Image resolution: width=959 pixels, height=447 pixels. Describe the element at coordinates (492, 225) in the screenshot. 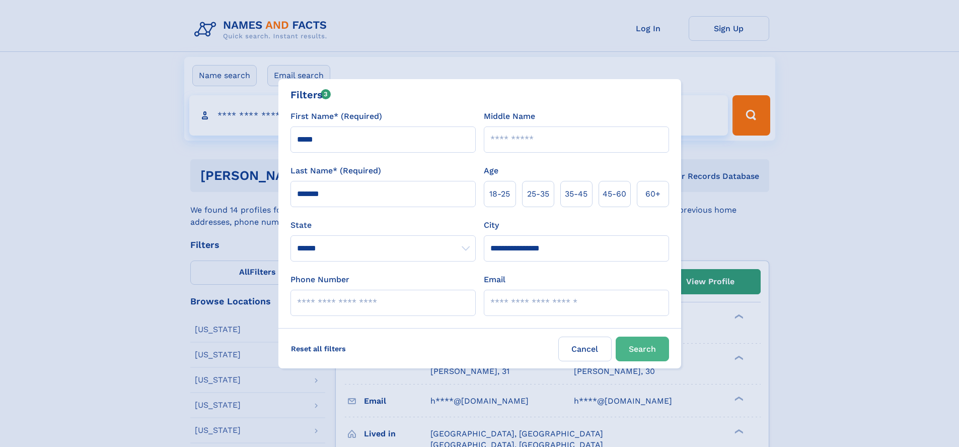

I see `label: City` at that location.